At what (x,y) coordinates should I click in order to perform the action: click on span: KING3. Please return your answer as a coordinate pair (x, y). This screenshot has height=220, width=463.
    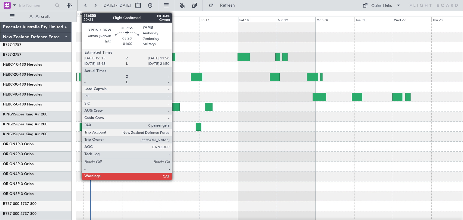
    Looking at the image, I should click on (8, 134).